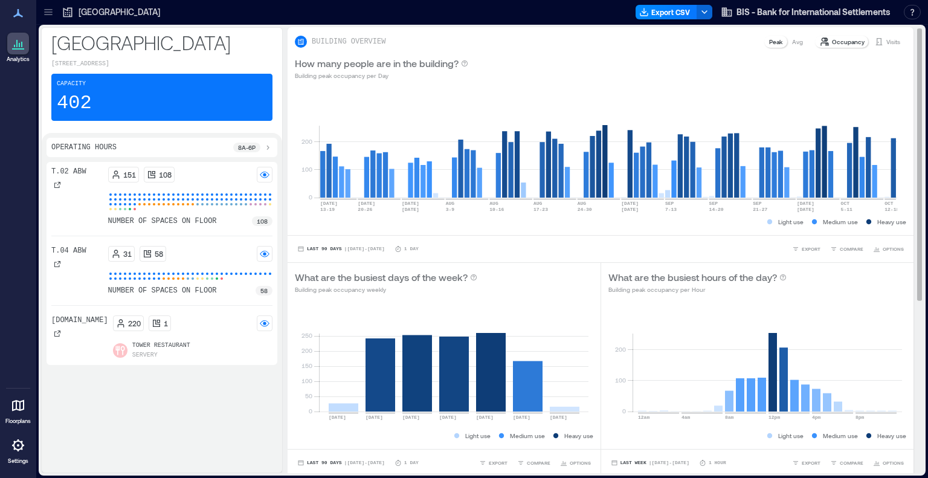 This screenshot has width=928, height=478. What do you see at coordinates (816, 417) in the screenshot?
I see `text: 4pm` at bounding box center [816, 417].